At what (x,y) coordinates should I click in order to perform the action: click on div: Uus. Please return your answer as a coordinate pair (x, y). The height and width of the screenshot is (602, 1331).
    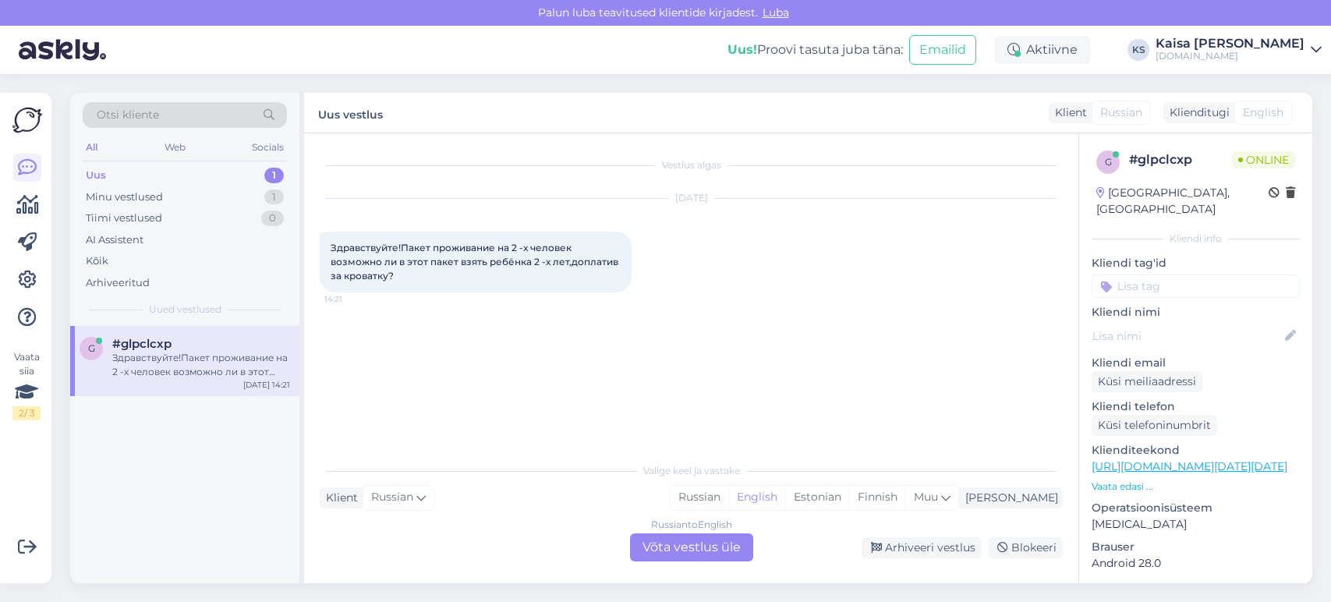
    Looking at the image, I should click on (96, 175).